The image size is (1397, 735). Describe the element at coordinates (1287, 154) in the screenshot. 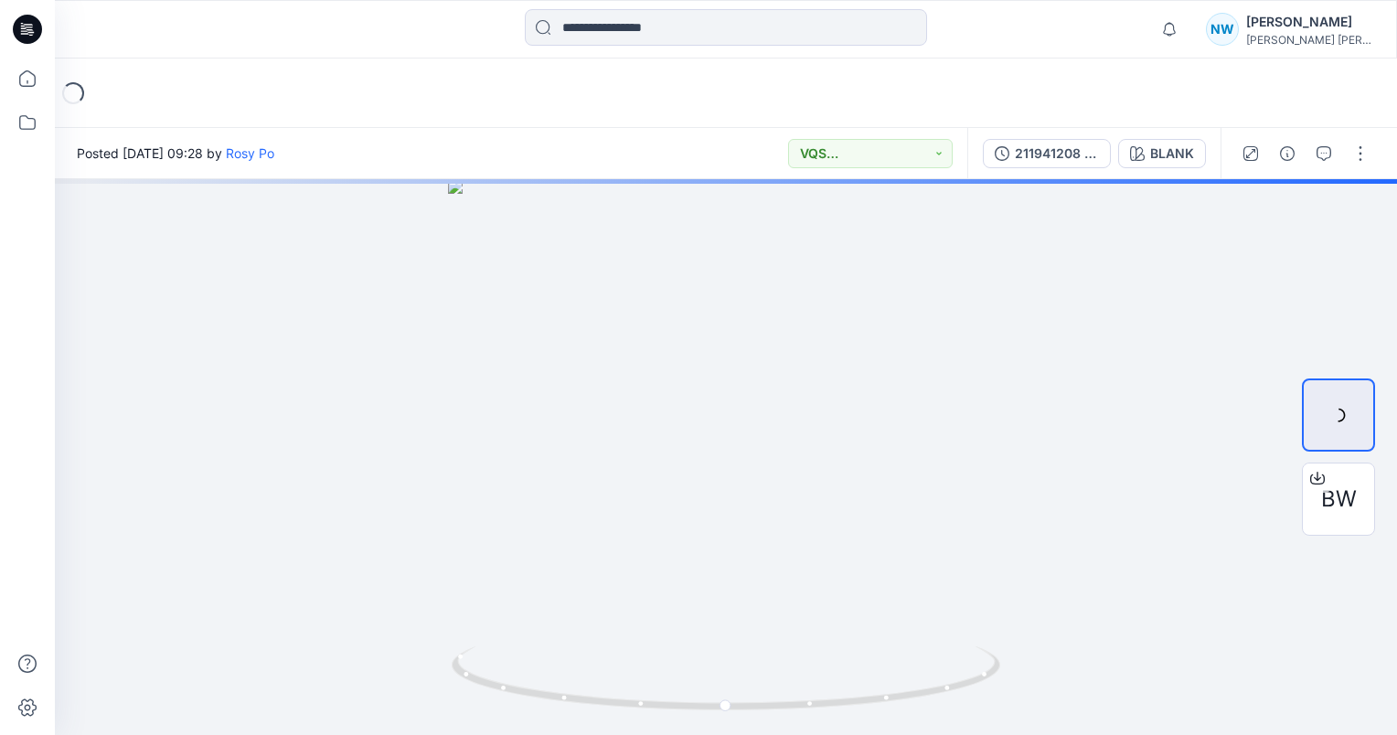

I see `button: Details` at that location.